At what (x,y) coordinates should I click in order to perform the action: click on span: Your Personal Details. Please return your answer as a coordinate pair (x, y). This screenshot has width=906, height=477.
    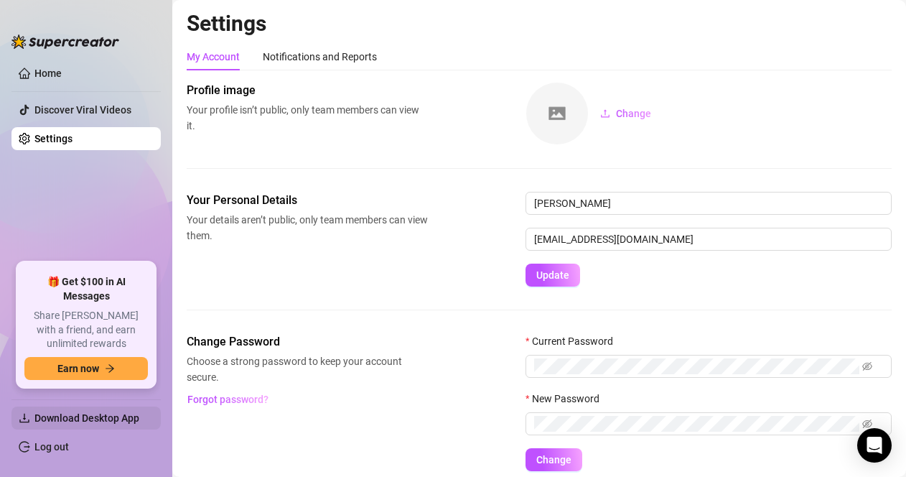
    Looking at the image, I should click on (307, 200).